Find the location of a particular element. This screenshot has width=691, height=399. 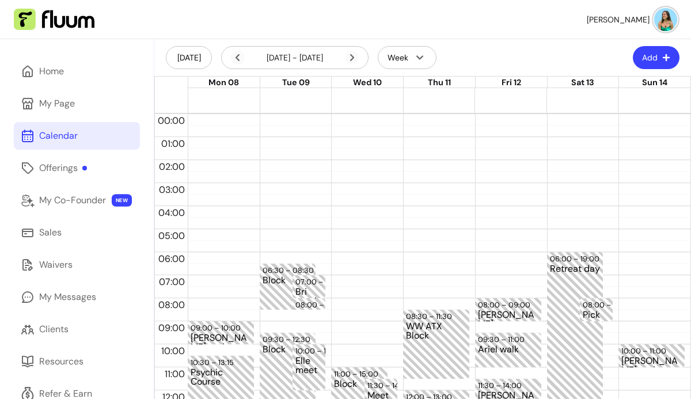

a: Offerings is located at coordinates (77, 168).